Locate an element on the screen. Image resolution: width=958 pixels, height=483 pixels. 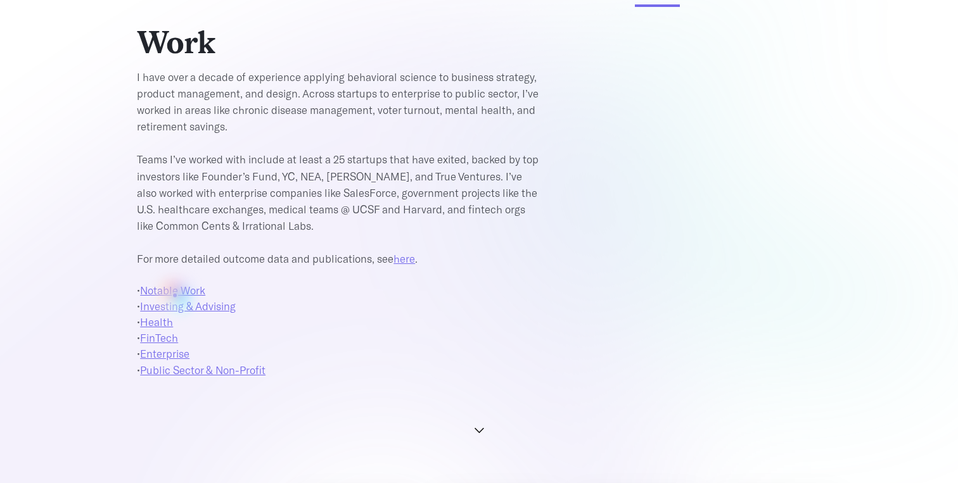
a: FinTech is located at coordinates (159, 338).